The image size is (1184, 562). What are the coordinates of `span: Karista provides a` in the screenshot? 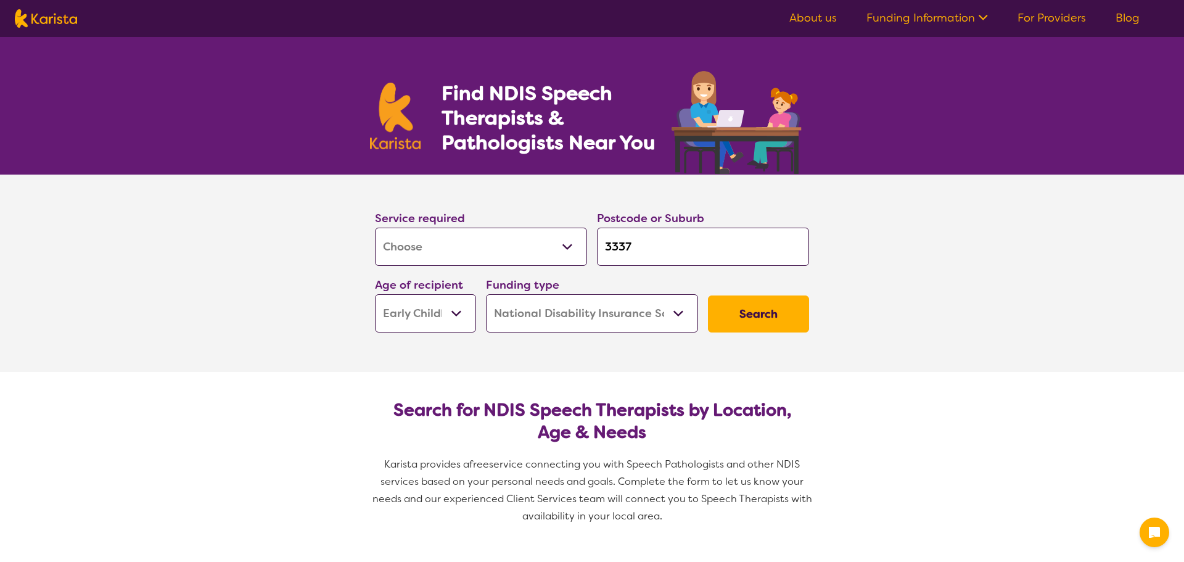 It's located at (427, 464).